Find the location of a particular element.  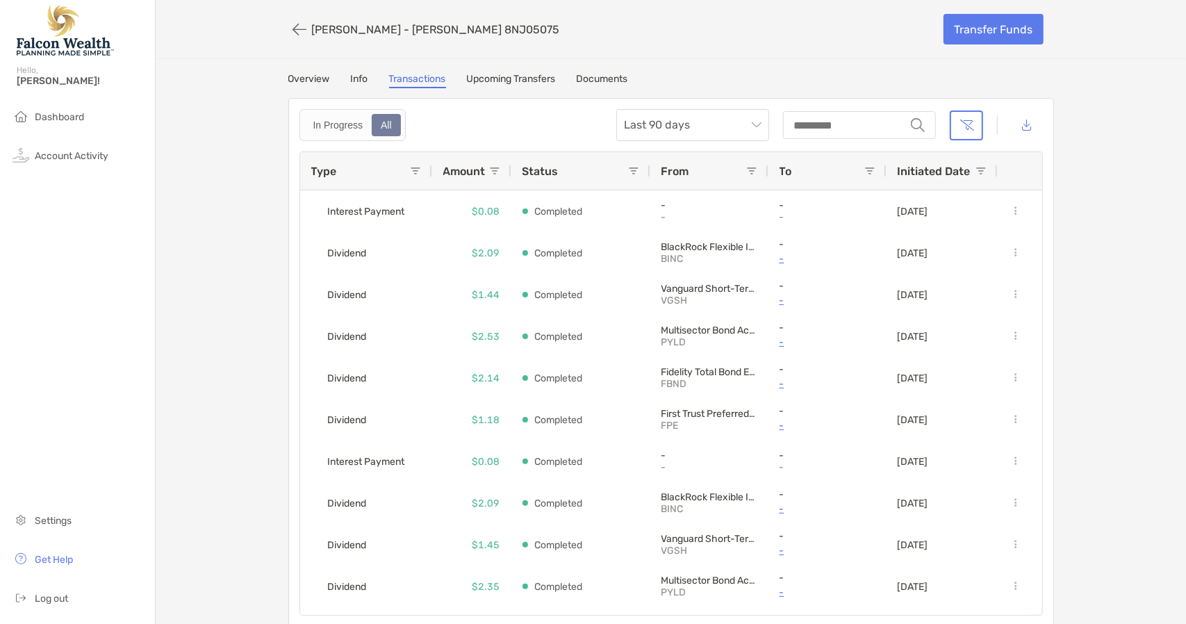

p: Multisector Bond Active ETF is located at coordinates (710, 580).